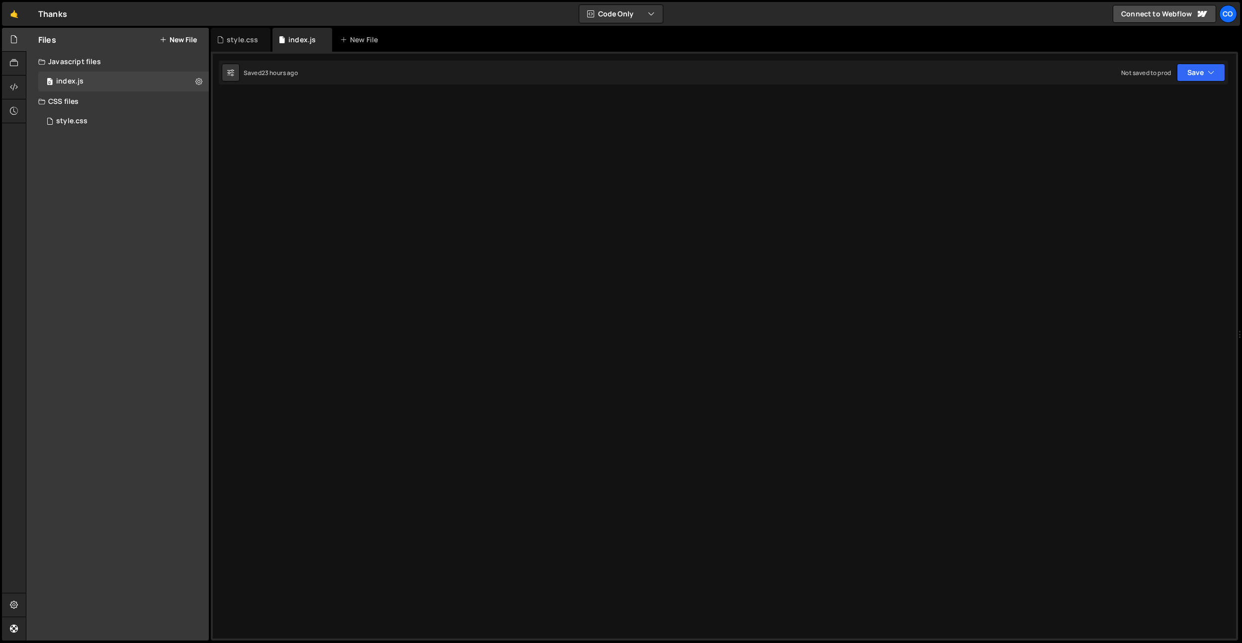 Image resolution: width=1242 pixels, height=643 pixels. I want to click on div: 23 hours ago, so click(279, 73).